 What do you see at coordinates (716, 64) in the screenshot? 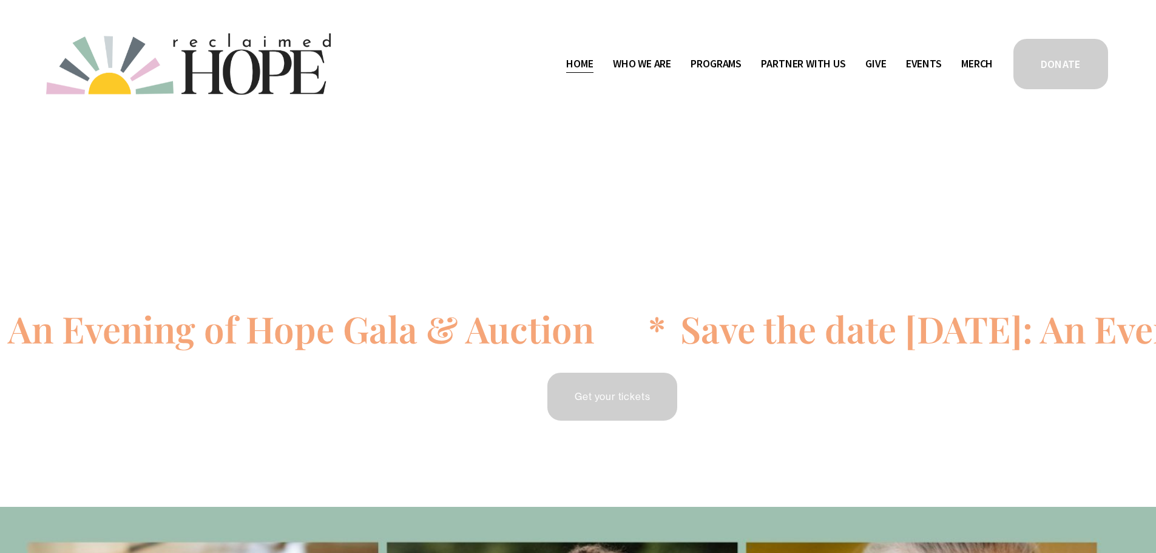
I see `span: Programs` at bounding box center [716, 64].